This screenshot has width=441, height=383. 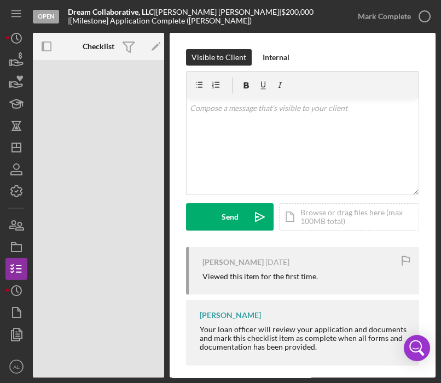 I want to click on div: Viewed this item for the first time., so click(x=260, y=277).